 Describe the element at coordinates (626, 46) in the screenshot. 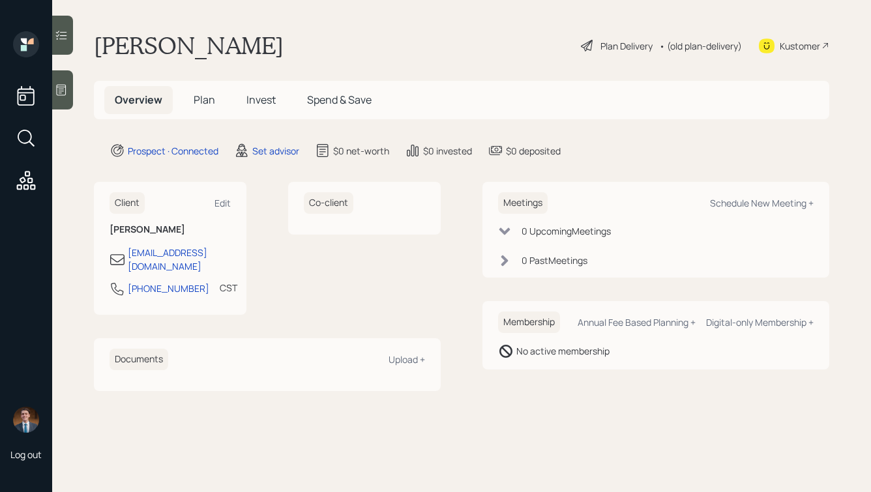

I see `div: Plan Delivery` at that location.